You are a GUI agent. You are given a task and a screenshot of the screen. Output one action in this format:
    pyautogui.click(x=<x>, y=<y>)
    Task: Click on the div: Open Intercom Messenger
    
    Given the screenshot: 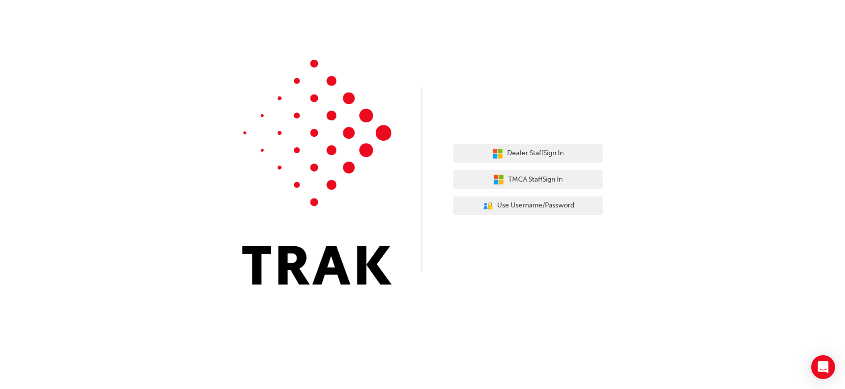 What is the action you would take?
    pyautogui.click(x=823, y=367)
    